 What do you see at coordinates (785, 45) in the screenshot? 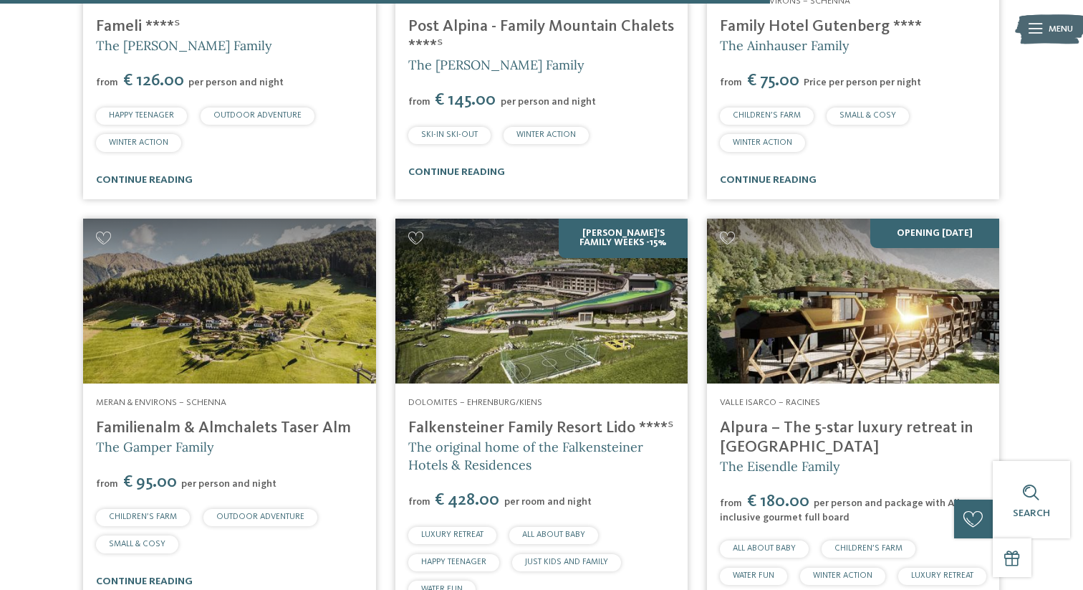
I see `span: The Ainhauser Family` at bounding box center [785, 45].